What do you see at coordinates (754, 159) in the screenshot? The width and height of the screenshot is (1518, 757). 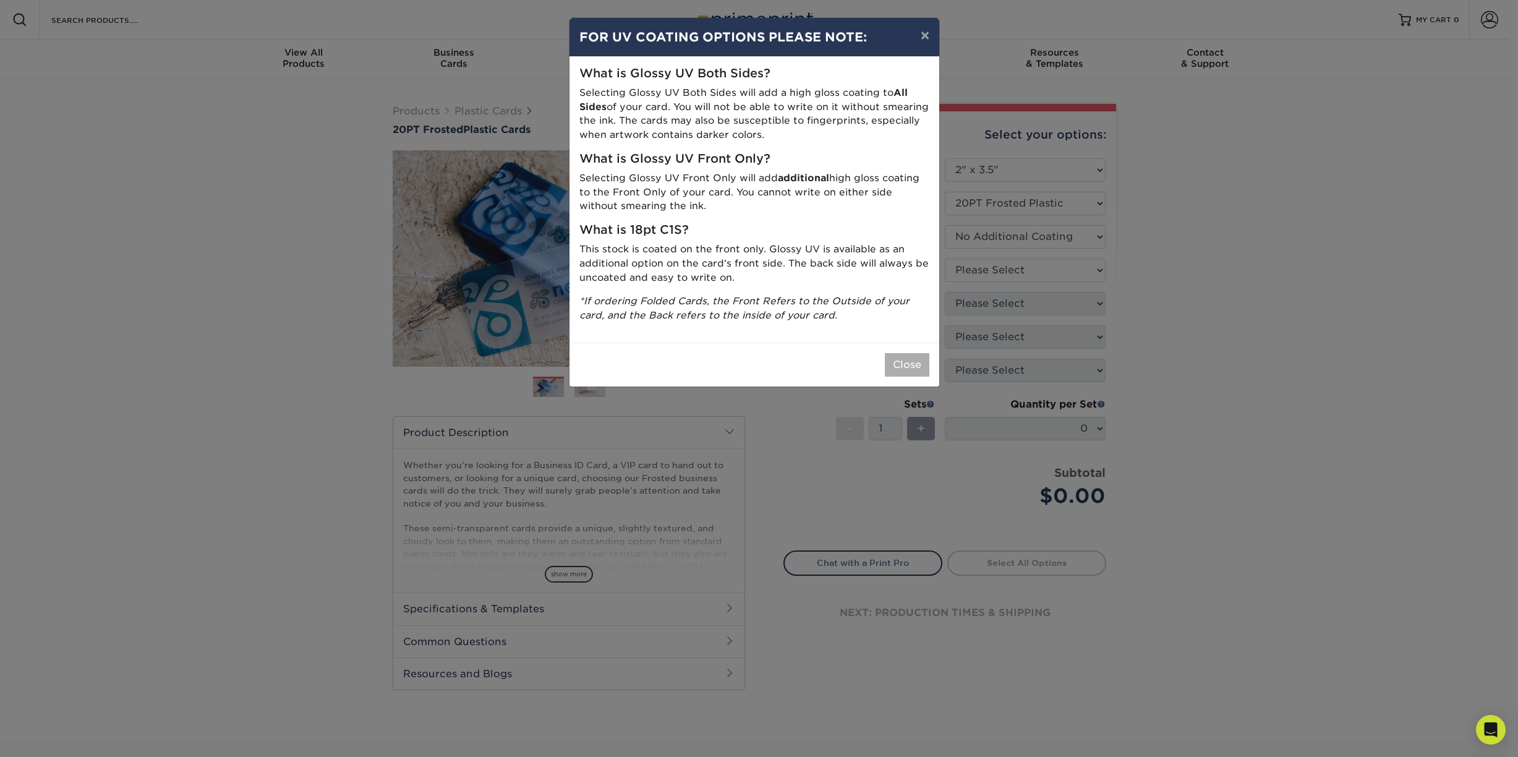 I see `h5: What is Glossy UV Front Only?` at bounding box center [754, 159].